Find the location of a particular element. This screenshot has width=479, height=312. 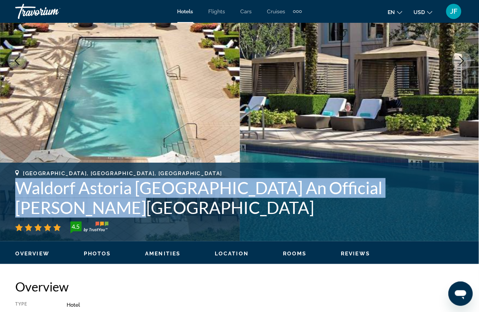

button: Extra navigation items is located at coordinates (297, 11).